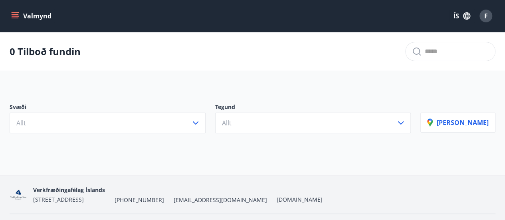 This screenshot has height=220, width=505. Describe the element at coordinates (462, 16) in the screenshot. I see `button: ÍS` at that location.